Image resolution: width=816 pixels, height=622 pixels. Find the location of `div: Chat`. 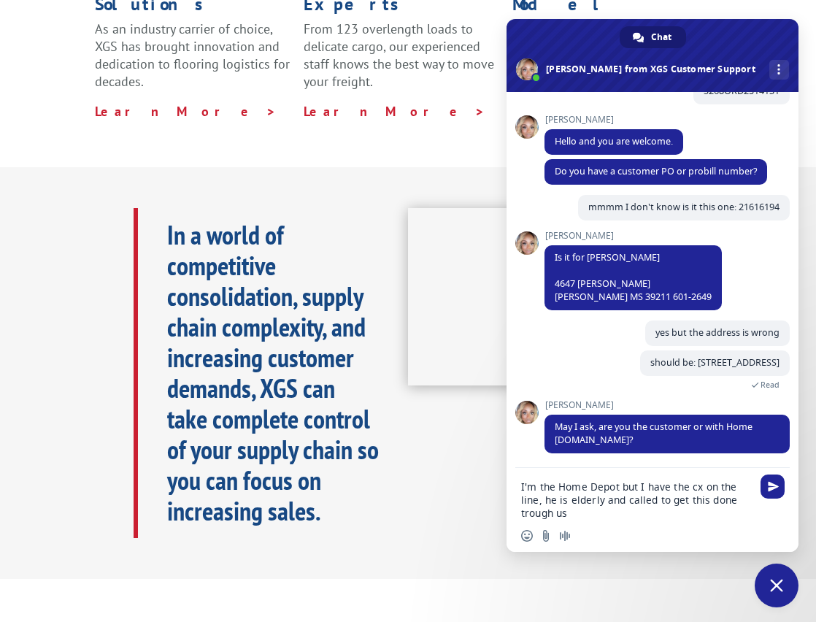

div: Chat is located at coordinates (652, 37).